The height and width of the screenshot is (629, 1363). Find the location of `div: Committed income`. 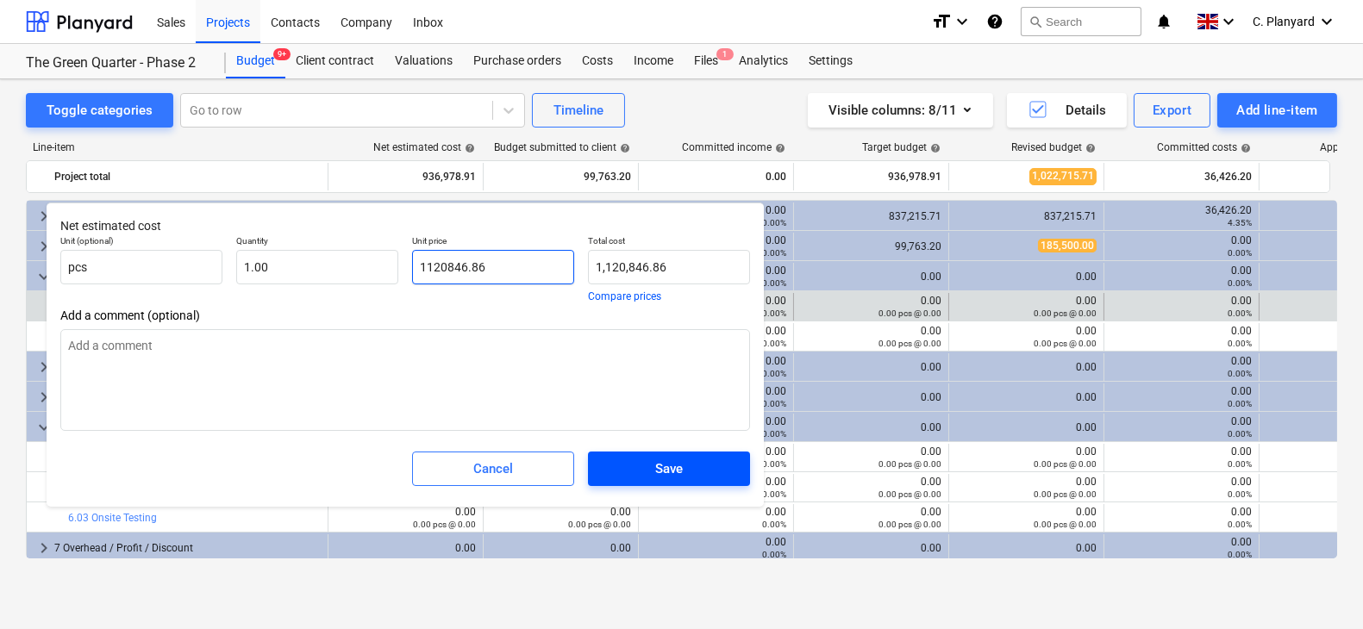

div: Committed income is located at coordinates (733, 147).